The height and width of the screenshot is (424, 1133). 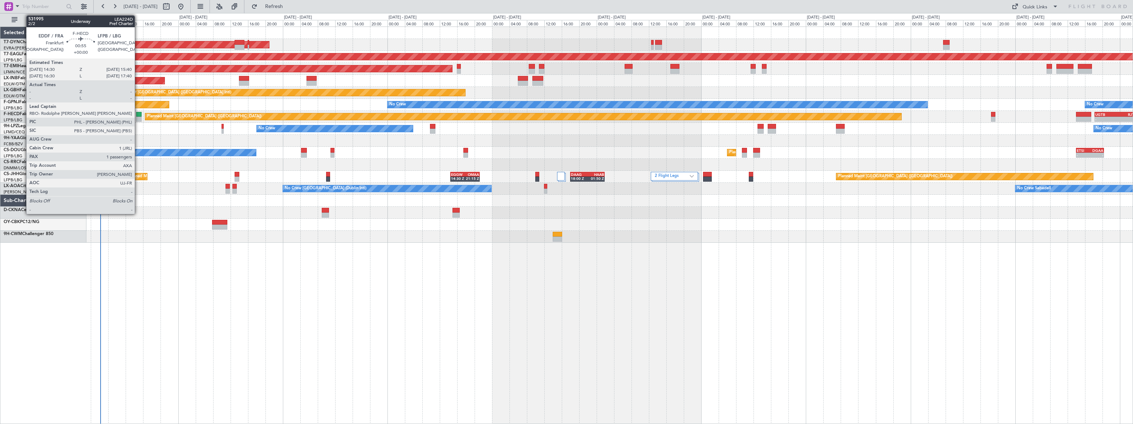 I want to click on span: CS-DOU, so click(x=12, y=150).